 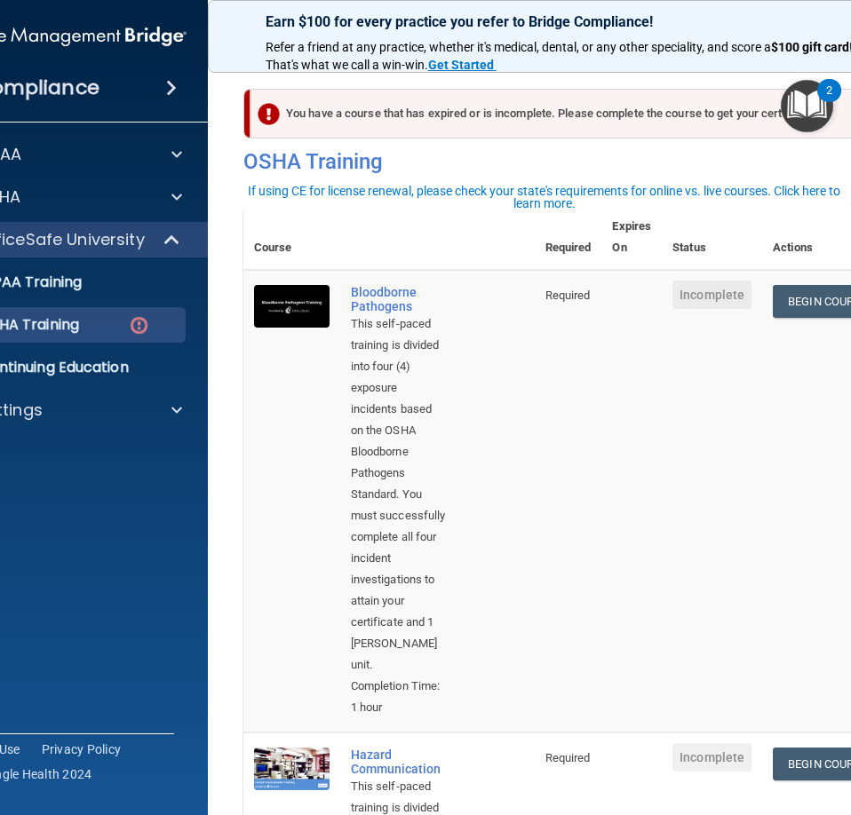 I want to click on img: danger-circle.6113f641.png, so click(x=139, y=325).